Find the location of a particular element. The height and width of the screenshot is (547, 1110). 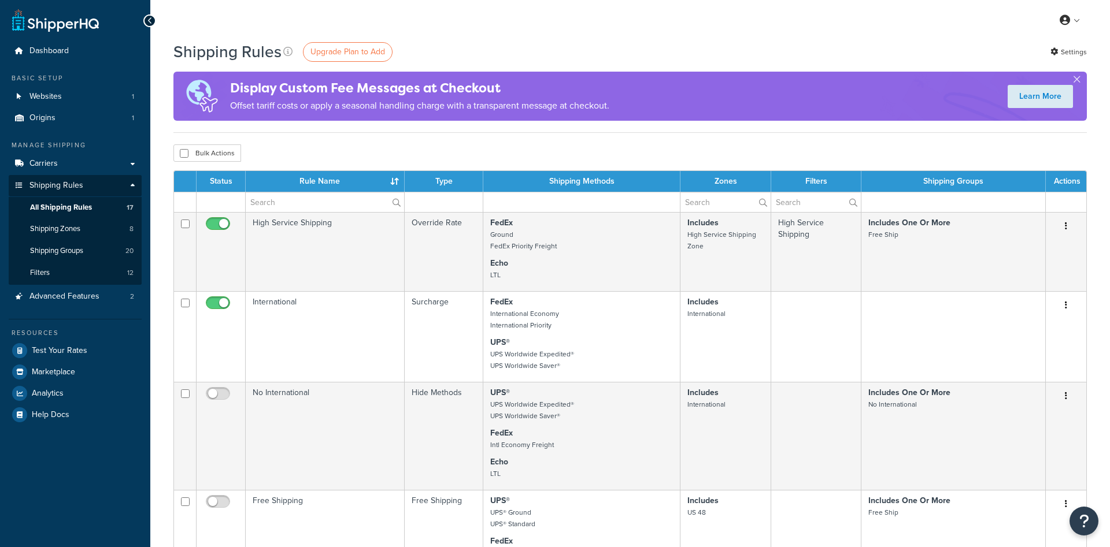

small: International Economy International Priority is located at coordinates (524, 320).